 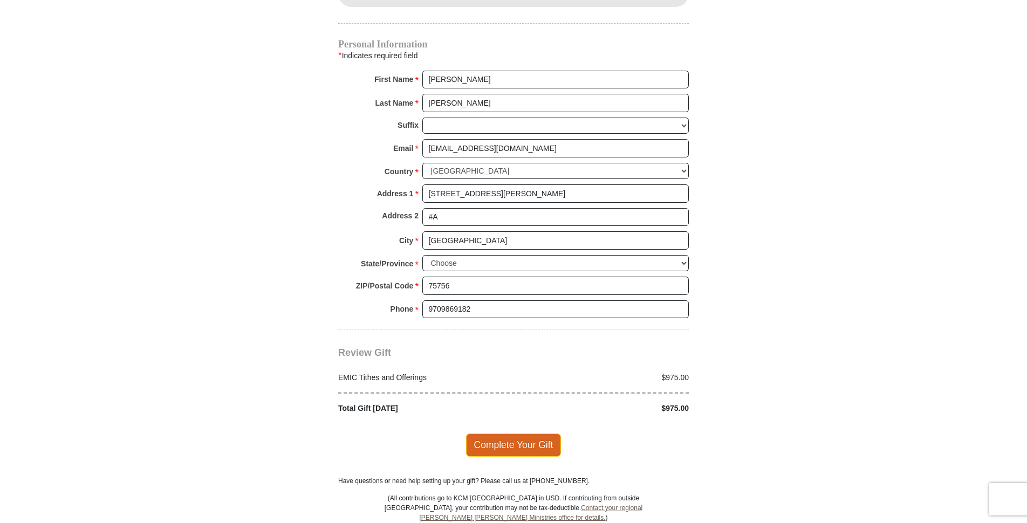 I want to click on strong: Address 2, so click(x=400, y=216).